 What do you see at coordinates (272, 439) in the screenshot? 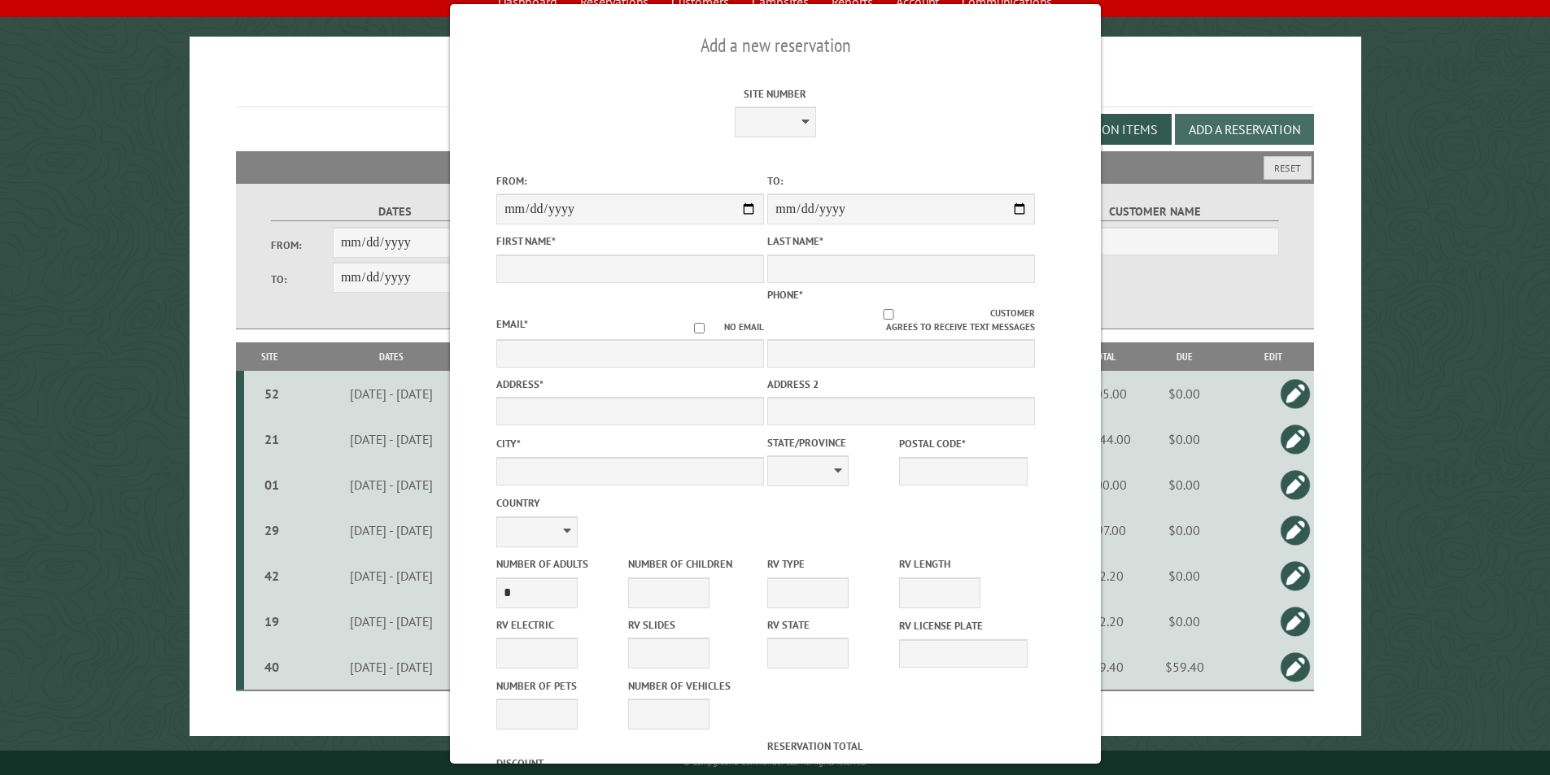
I see `div: 21` at bounding box center [272, 439].